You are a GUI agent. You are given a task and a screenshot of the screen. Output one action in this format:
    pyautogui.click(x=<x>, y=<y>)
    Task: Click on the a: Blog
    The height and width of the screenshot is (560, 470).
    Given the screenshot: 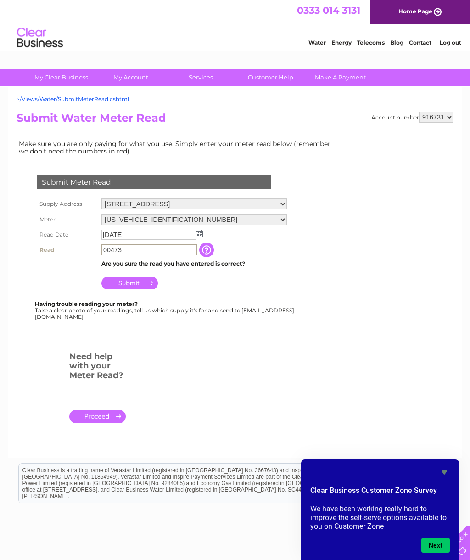 What is the action you would take?
    pyautogui.click(x=397, y=42)
    